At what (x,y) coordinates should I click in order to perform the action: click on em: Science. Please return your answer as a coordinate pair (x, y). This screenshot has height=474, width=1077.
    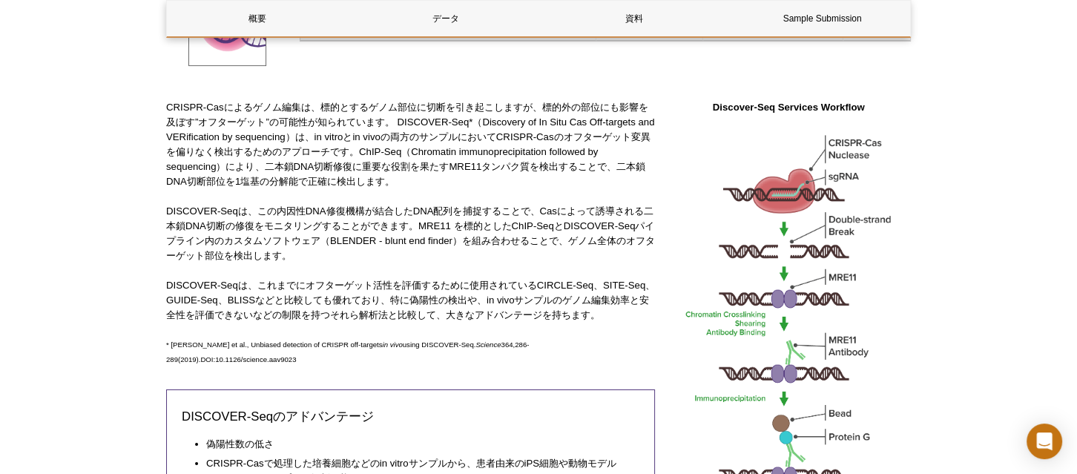
    Looking at the image, I should click on (488, 344).